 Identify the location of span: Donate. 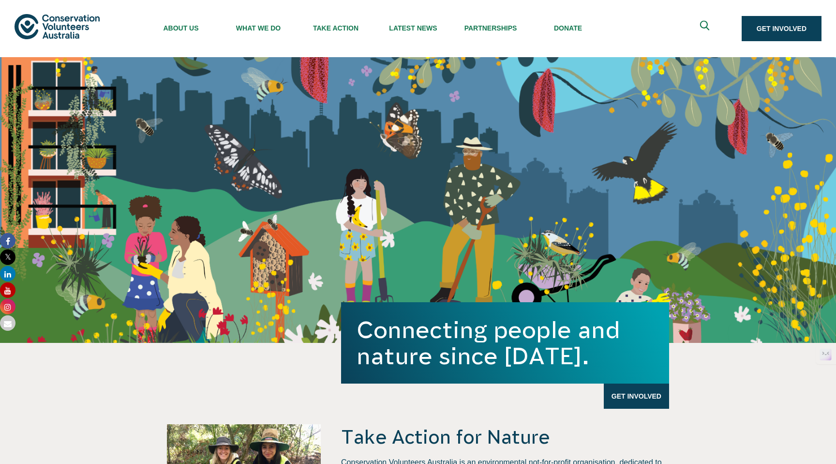
(568, 28).